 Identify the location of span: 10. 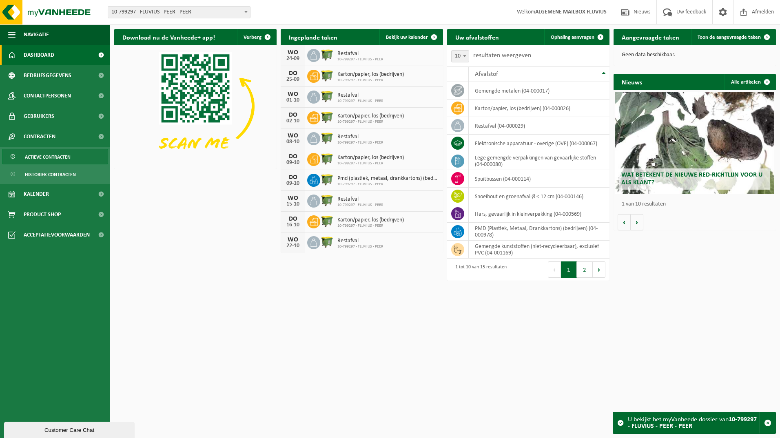
(460, 56).